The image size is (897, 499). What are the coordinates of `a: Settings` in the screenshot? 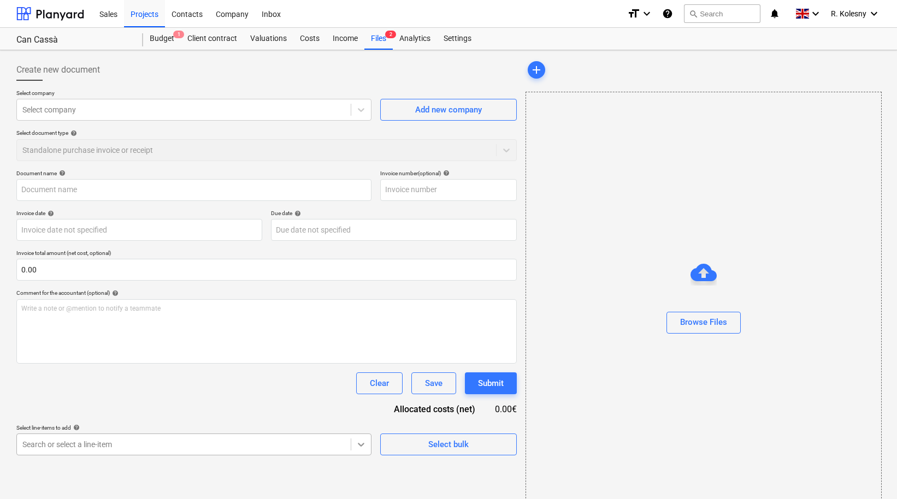 It's located at (457, 39).